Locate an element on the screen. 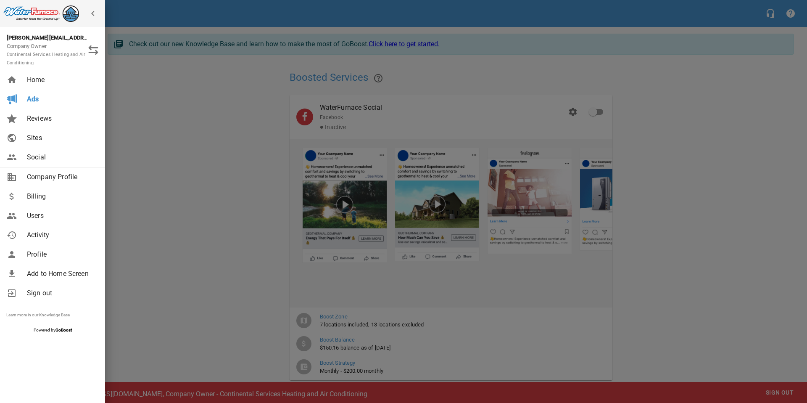  span: Add to Home Screen is located at coordinates (61, 274).